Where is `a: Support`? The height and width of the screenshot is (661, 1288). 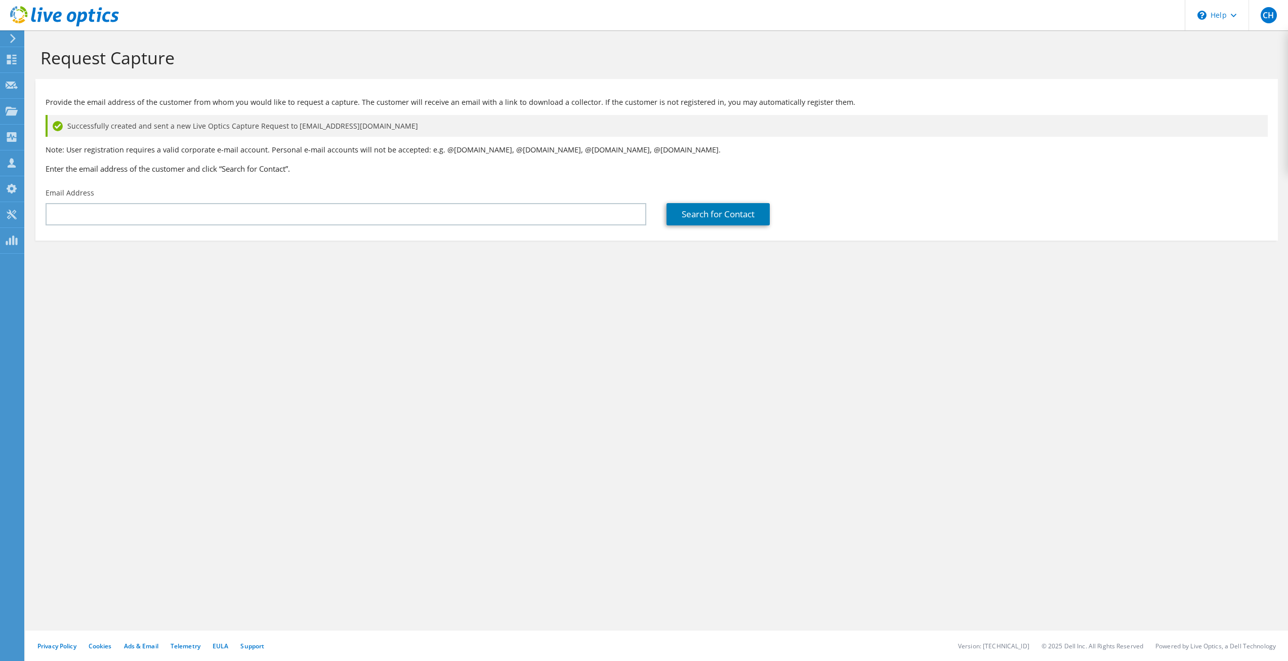 a: Support is located at coordinates (252, 645).